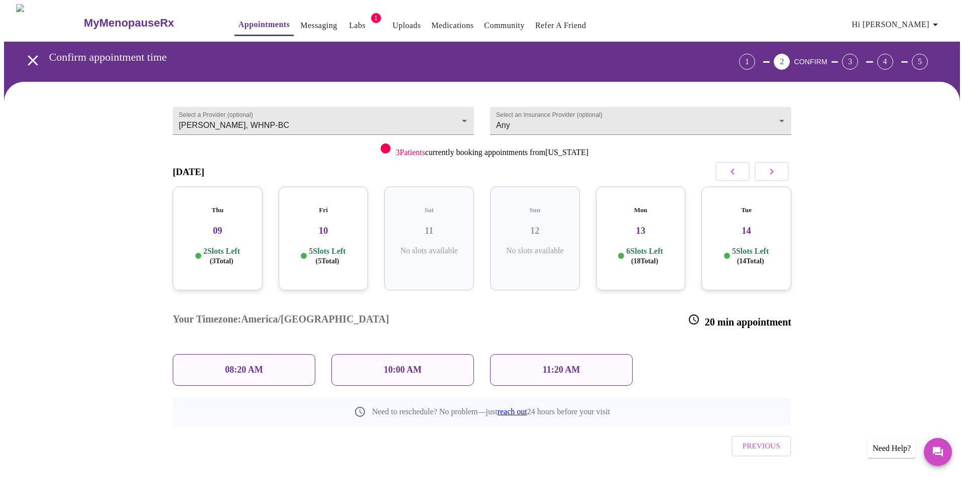 The height and width of the screenshot is (478, 964). What do you see at coordinates (410, 152) in the screenshot?
I see `span: 3 Patients` at bounding box center [410, 152].